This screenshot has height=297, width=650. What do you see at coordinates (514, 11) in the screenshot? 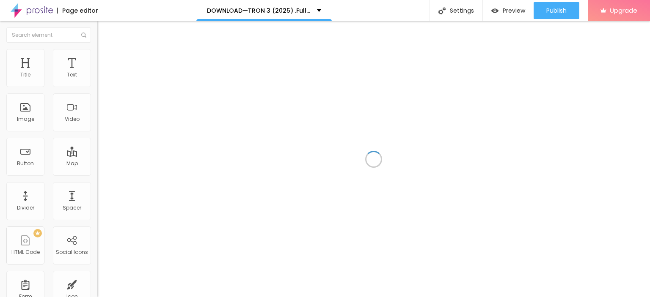
I see `span: Preview` at bounding box center [514, 11].